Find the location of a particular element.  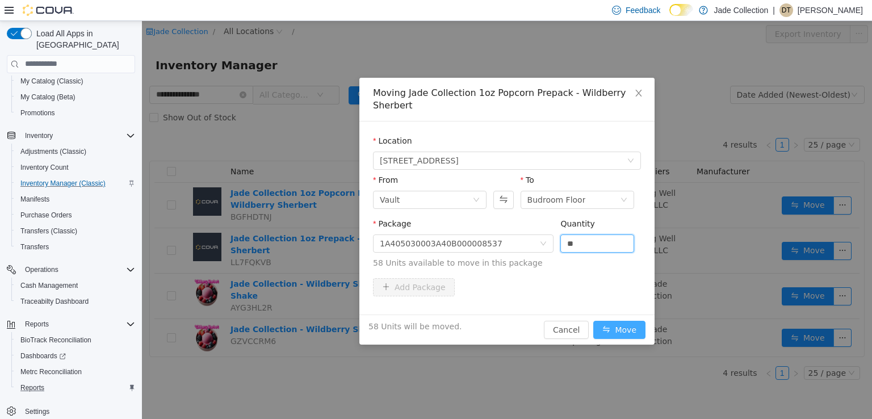

a: Purchase Orders is located at coordinates (46, 215).